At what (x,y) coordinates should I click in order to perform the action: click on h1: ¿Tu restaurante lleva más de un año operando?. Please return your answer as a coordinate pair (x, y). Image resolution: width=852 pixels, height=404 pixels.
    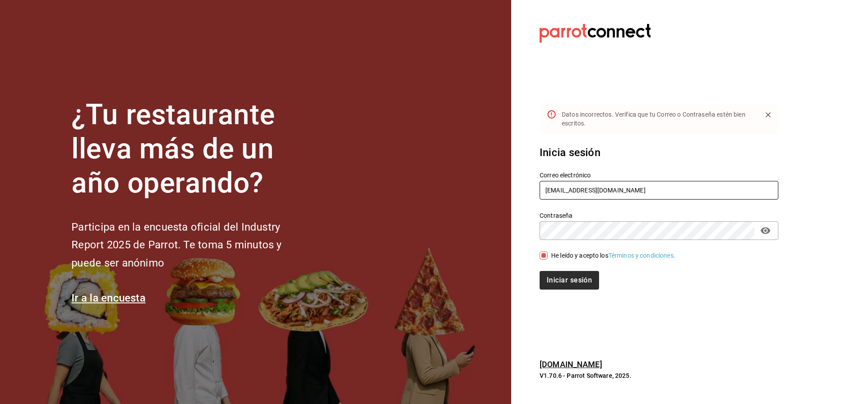
    Looking at the image, I should click on (191, 149).